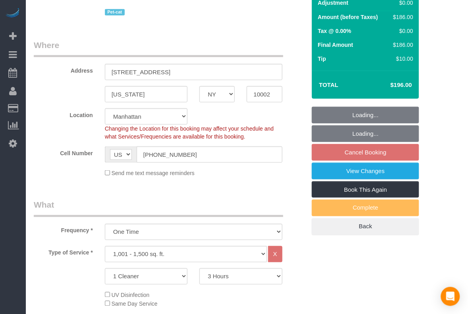 The width and height of the screenshot is (468, 314). What do you see at coordinates (365, 227) in the screenshot?
I see `a: Back` at bounding box center [365, 227].